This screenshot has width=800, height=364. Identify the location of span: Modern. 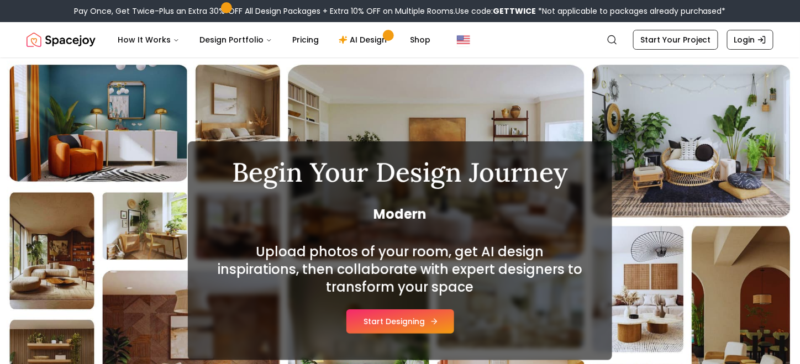
(400, 214).